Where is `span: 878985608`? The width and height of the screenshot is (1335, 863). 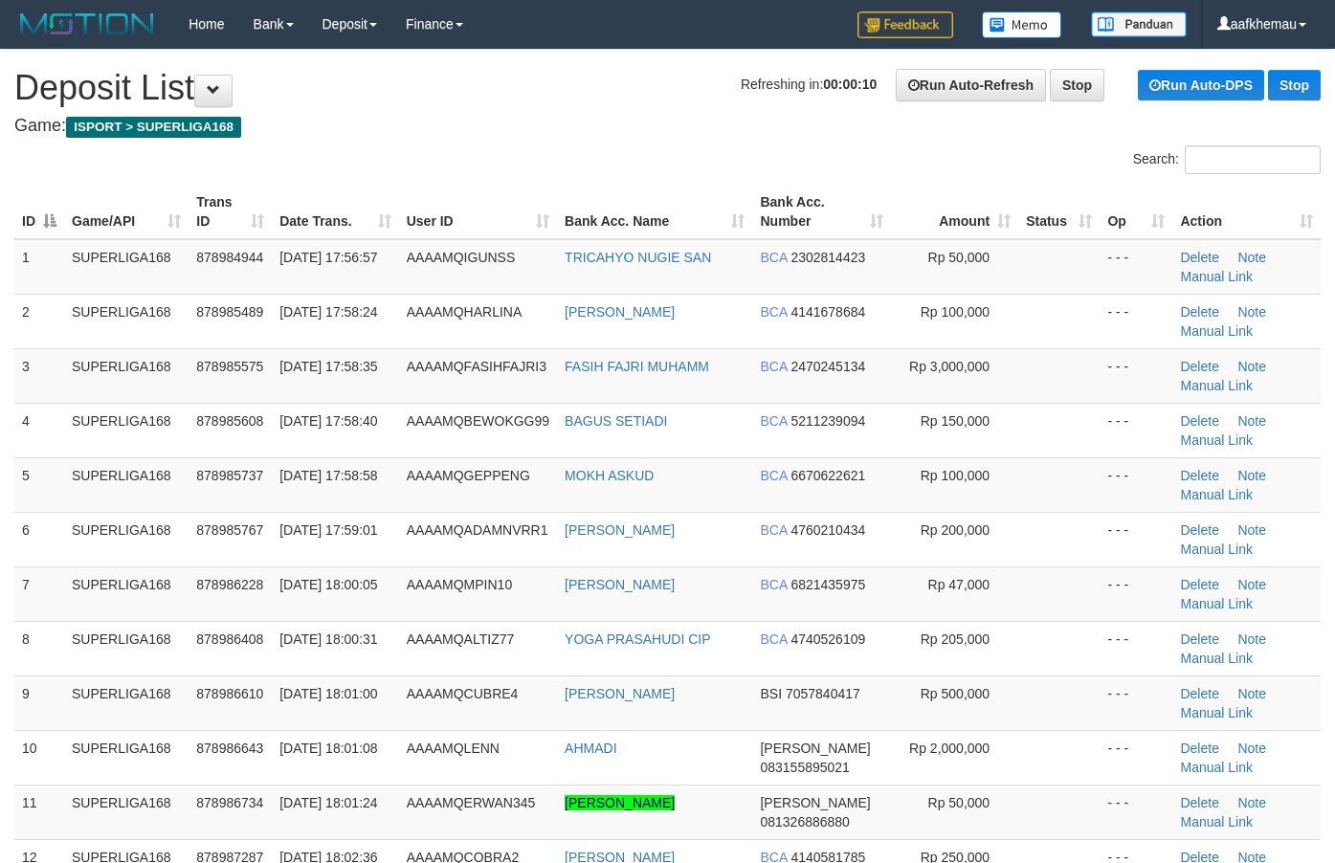
span: 878985608 is located at coordinates (230, 421).